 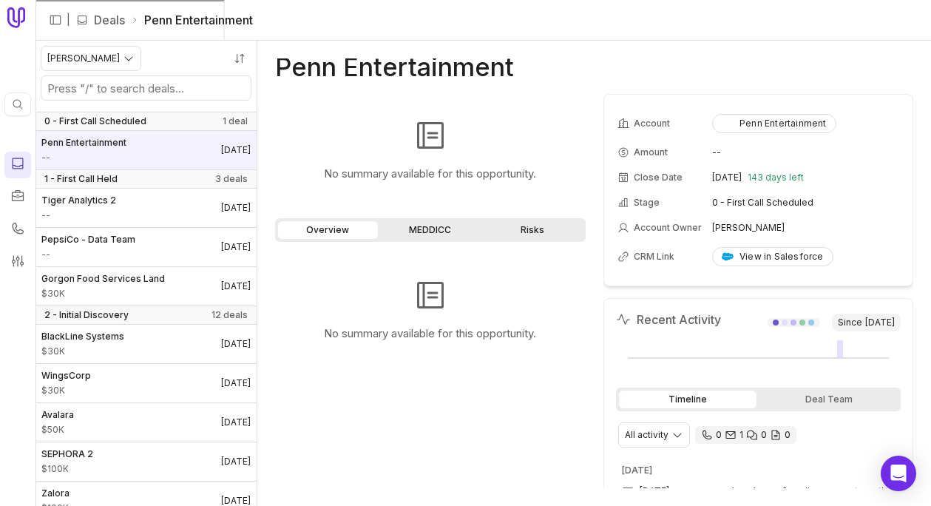 What do you see at coordinates (806, 491) in the screenshot?
I see `span: anchor charger/hoodie - congrats on the new role` at bounding box center [806, 491].